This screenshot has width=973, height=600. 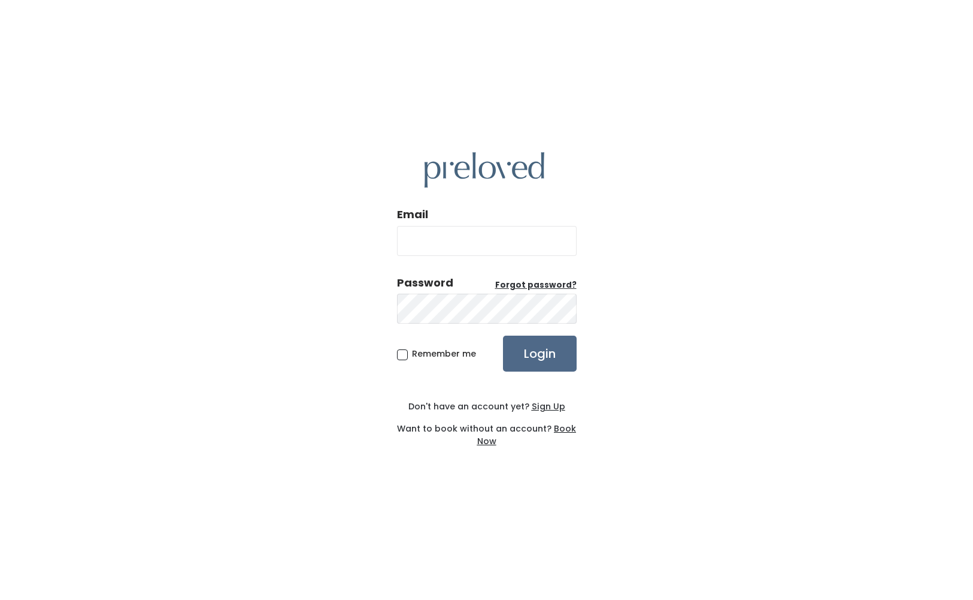 I want to click on a: Forgot password?, so click(x=536, y=285).